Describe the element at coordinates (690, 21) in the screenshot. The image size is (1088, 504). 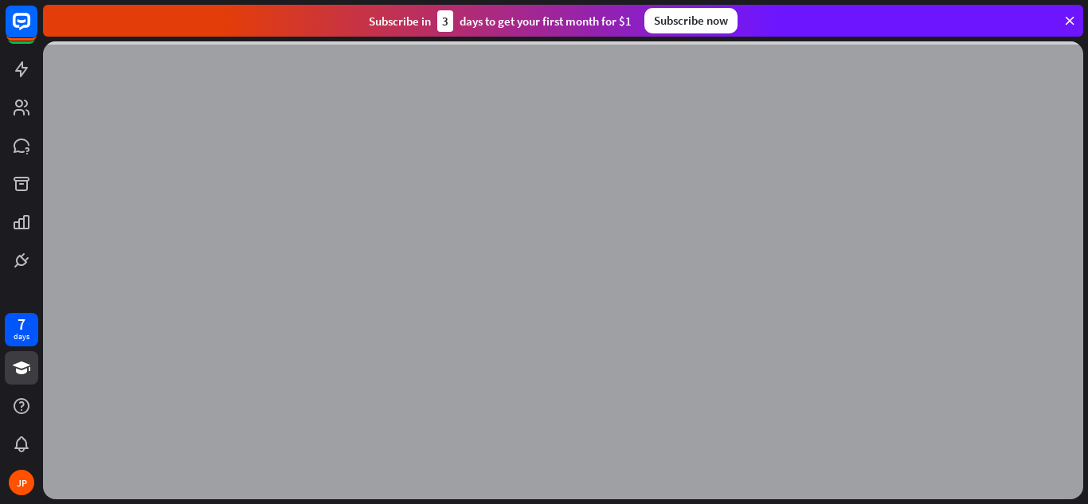
I see `div: Subscribe now` at that location.